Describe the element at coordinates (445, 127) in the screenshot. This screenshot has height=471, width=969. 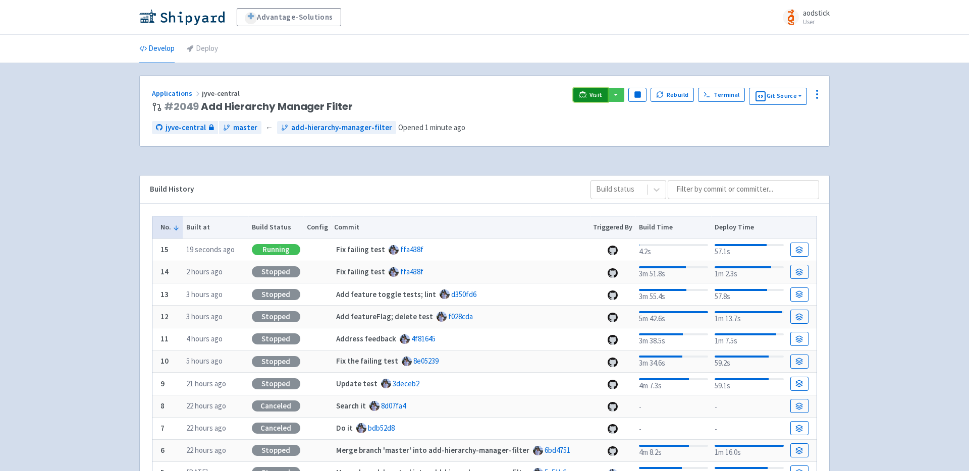
I see `time: 1 minute ago` at that location.